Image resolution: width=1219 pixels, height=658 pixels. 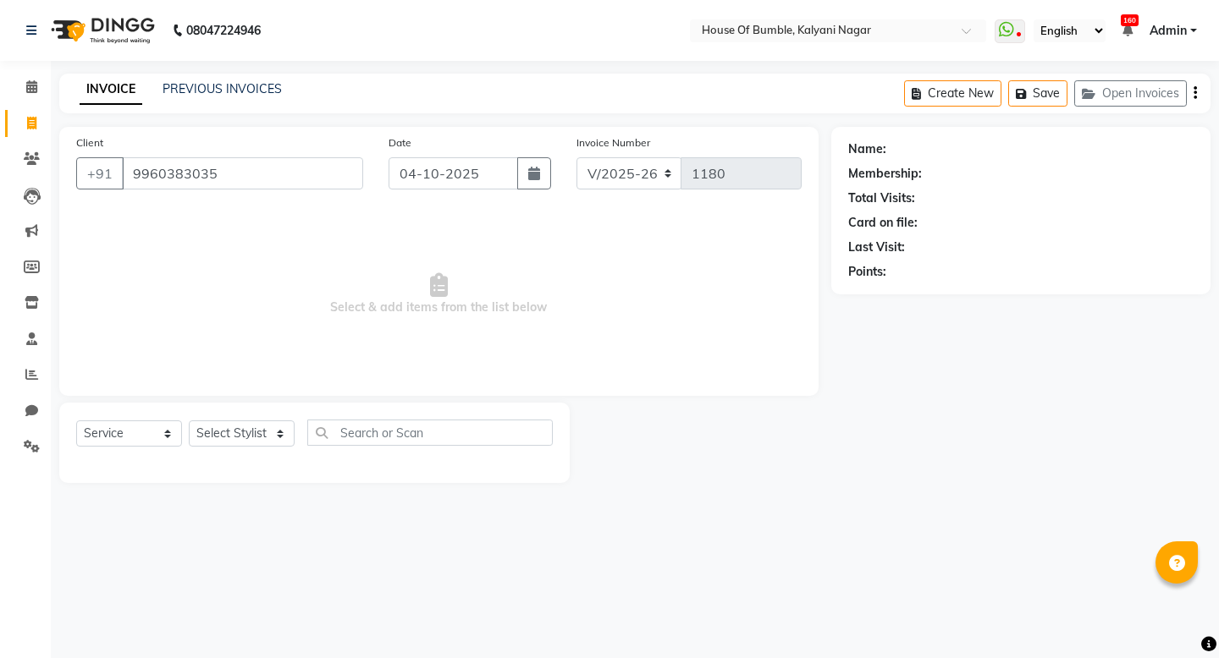 What do you see at coordinates (222, 89) in the screenshot?
I see `a: PREVIOUS INVOICES` at bounding box center [222, 89].